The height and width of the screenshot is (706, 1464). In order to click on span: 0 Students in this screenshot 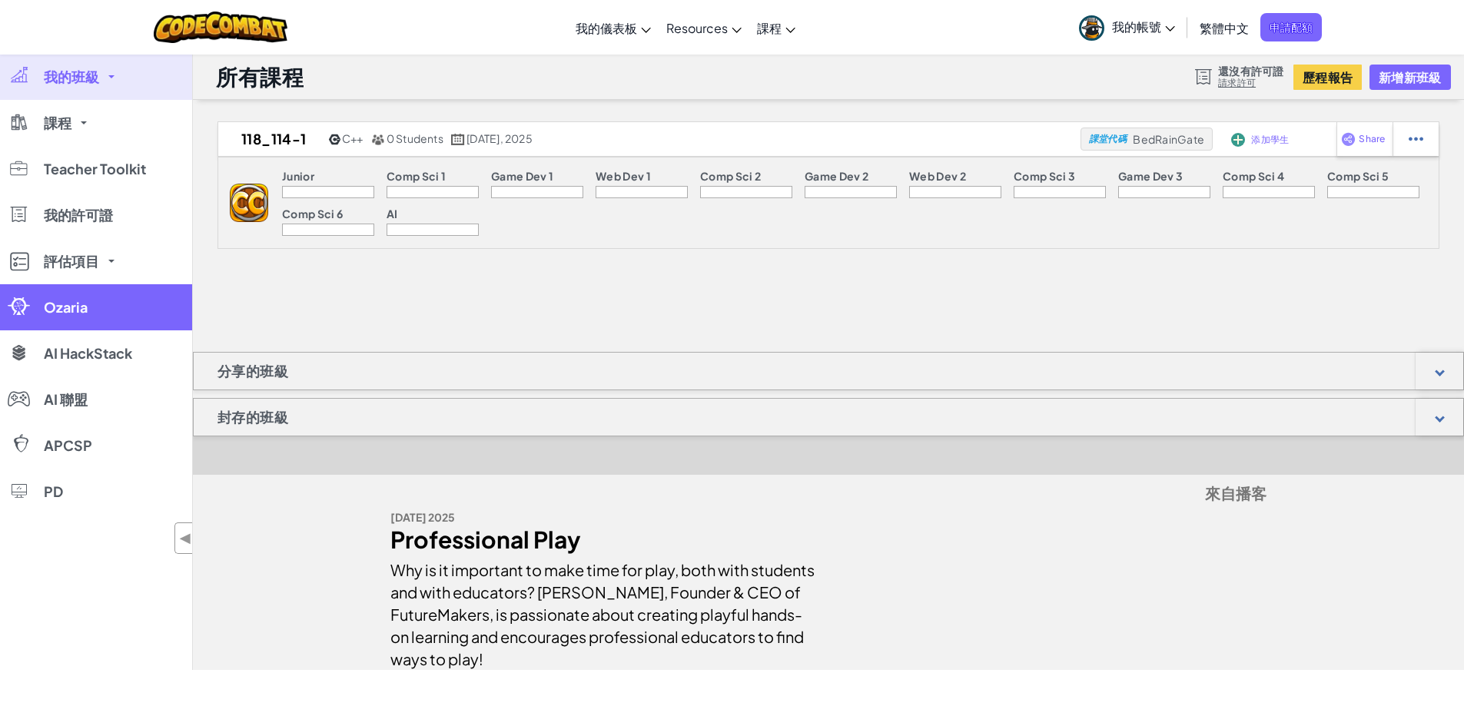, I will do `click(415, 138)`.